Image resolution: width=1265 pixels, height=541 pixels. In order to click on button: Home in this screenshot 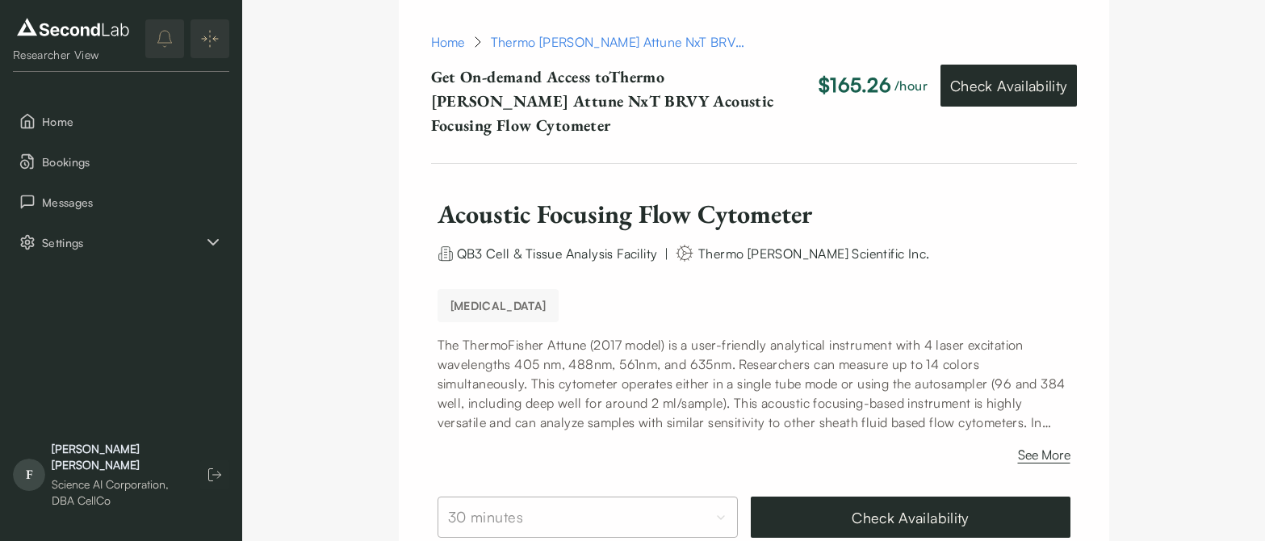, I will do `click(121, 121)`.